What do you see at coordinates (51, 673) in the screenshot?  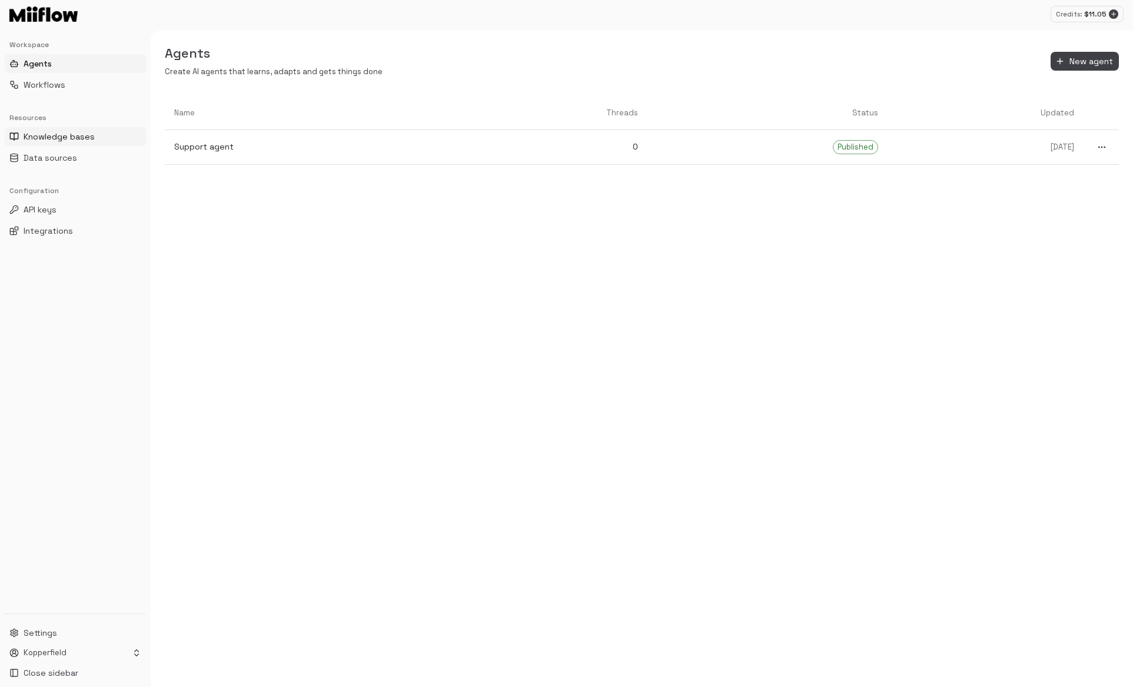 I see `span: Close sidebar` at bounding box center [51, 673].